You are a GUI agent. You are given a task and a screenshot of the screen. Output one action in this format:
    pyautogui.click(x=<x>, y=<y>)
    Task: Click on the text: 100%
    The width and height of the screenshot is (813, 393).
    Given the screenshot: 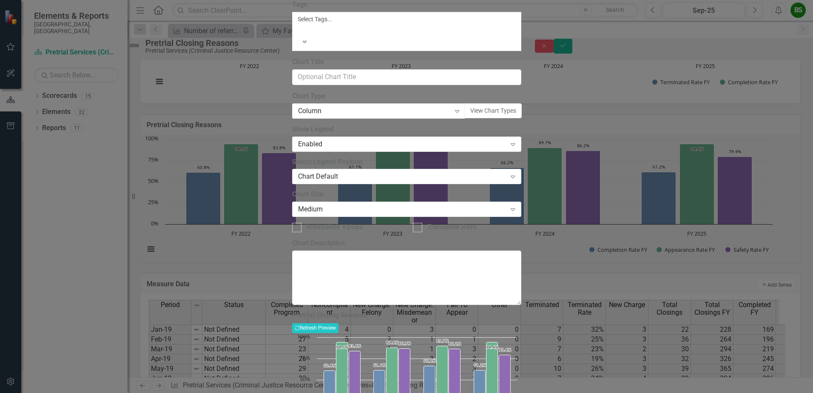 What is the action you would take?
    pyautogui.click(x=304, y=336)
    